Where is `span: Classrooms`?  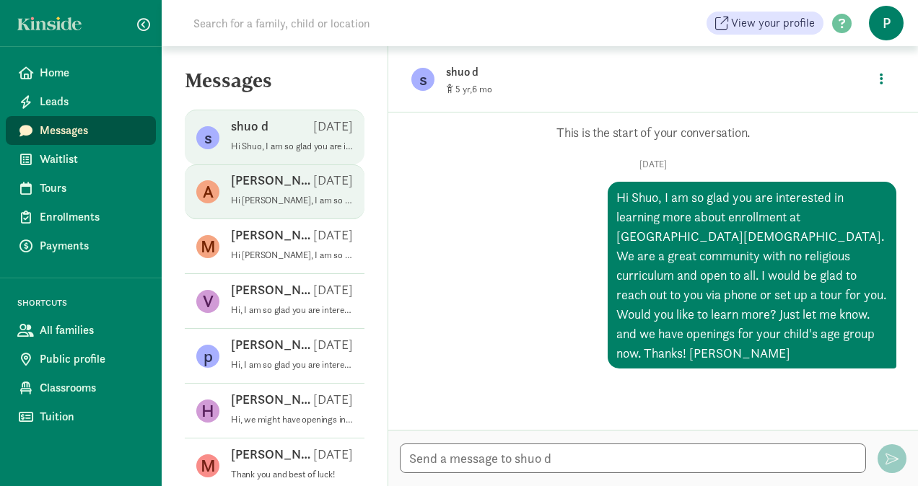
span: Classrooms is located at coordinates (92, 388).